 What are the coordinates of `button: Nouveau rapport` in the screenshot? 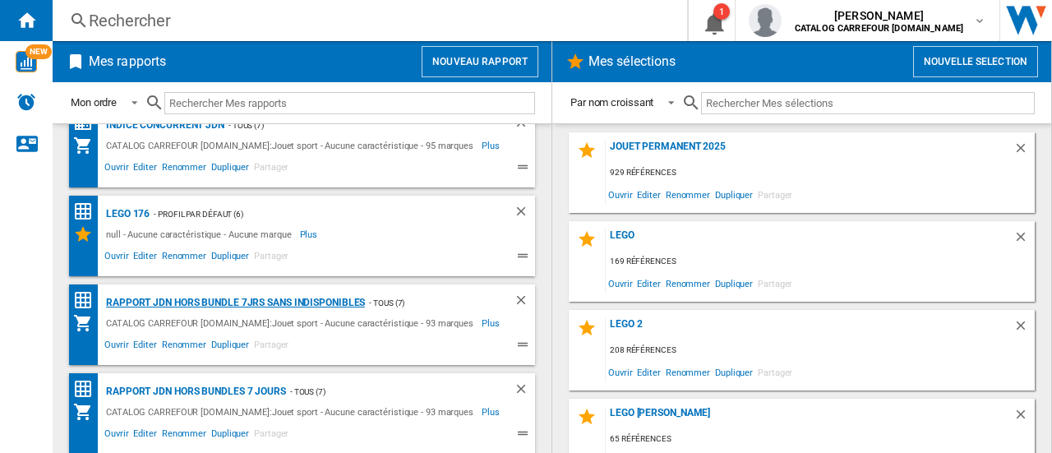 It's located at (480, 62).